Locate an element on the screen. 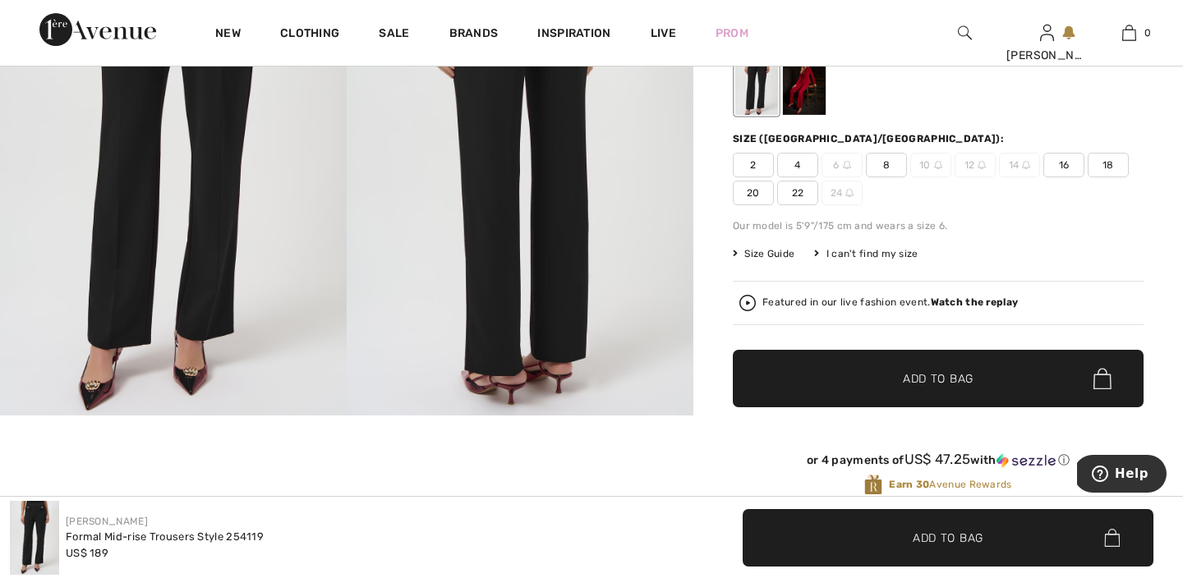 This screenshot has width=1183, height=578. img: Avenue Rewards is located at coordinates (873, 485).